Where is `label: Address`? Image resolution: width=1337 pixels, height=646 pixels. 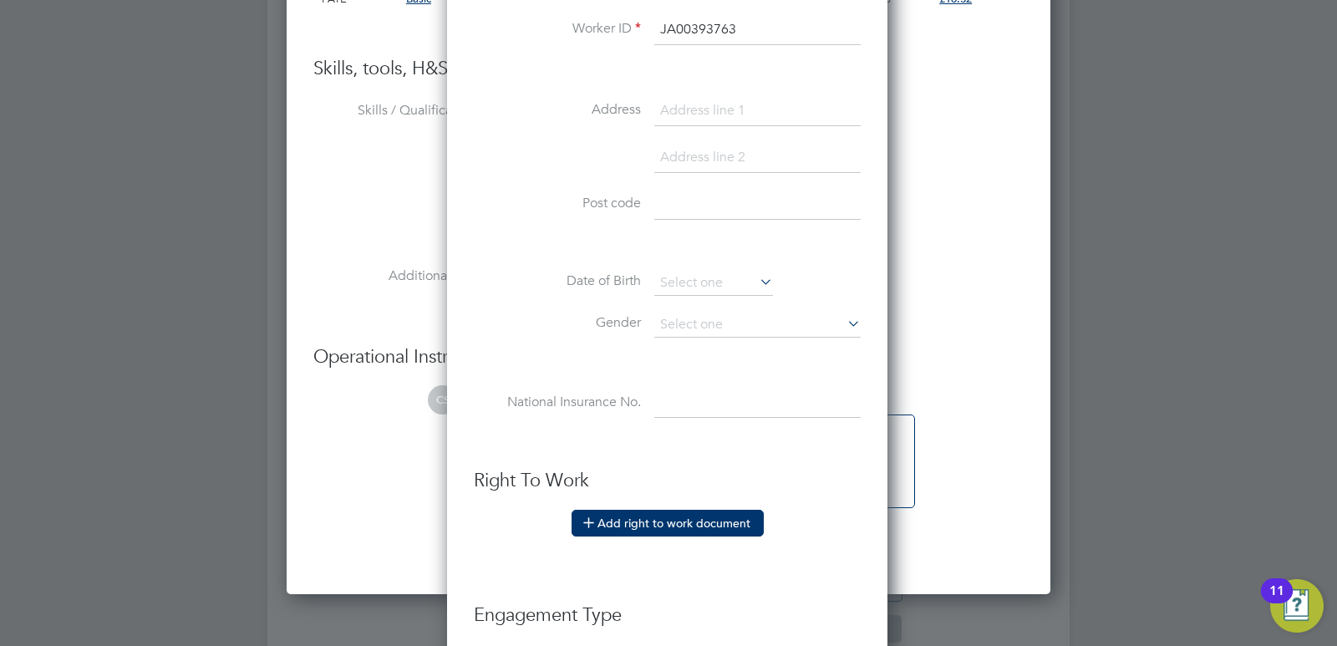
label: Address is located at coordinates (557, 109).